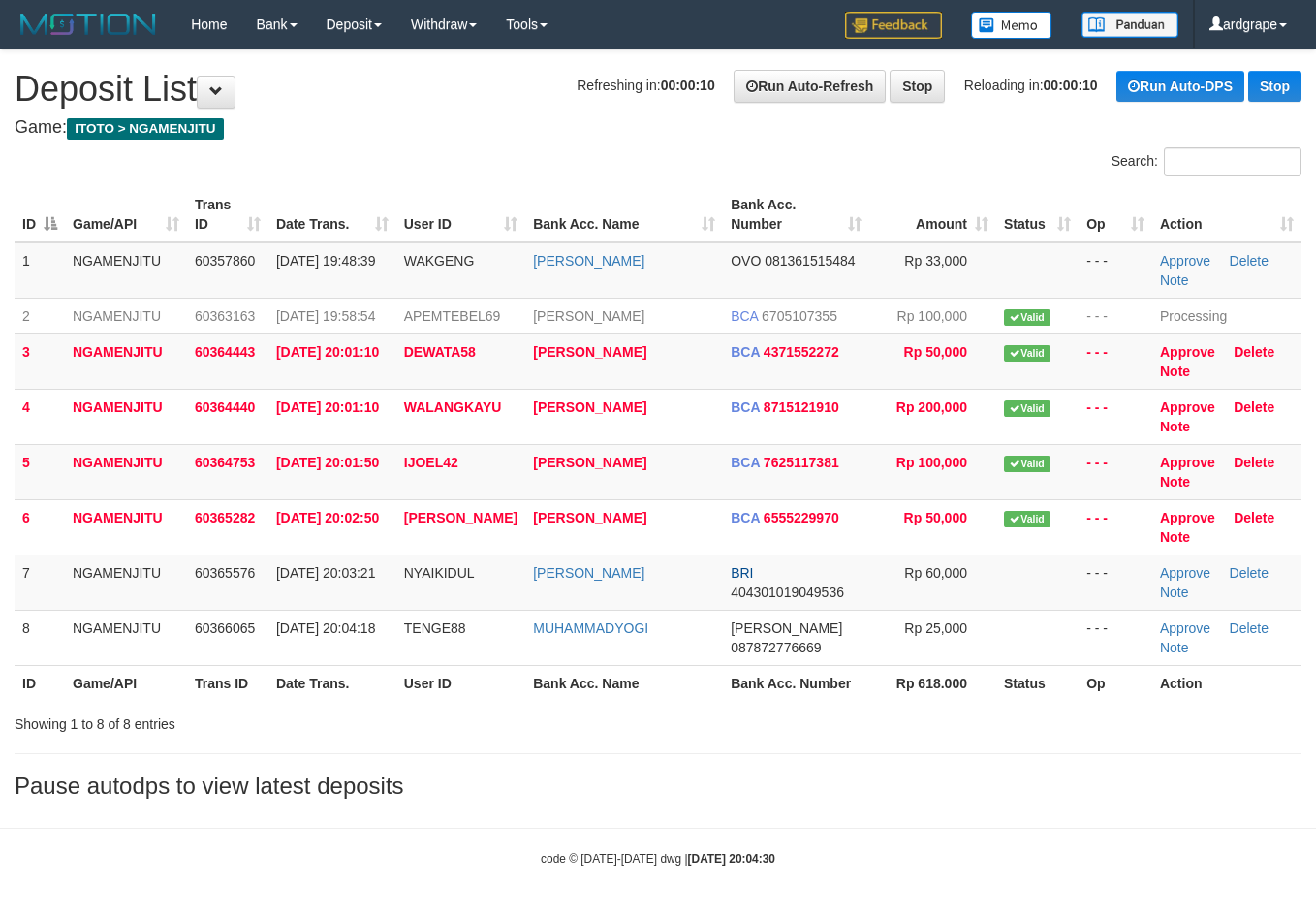 The height and width of the screenshot is (920, 1316). Describe the element at coordinates (809, 261) in the screenshot. I see `span: Copy 081361515484 to clipboard` at that location.